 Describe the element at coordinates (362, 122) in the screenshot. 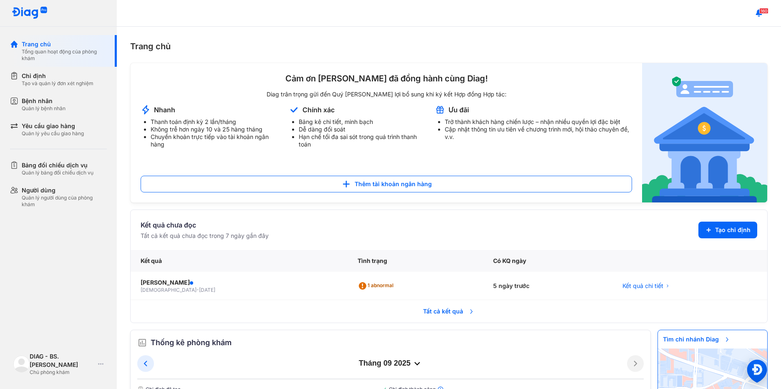

I see `li: Bảng kê chi tiết, minh bạch` at that location.